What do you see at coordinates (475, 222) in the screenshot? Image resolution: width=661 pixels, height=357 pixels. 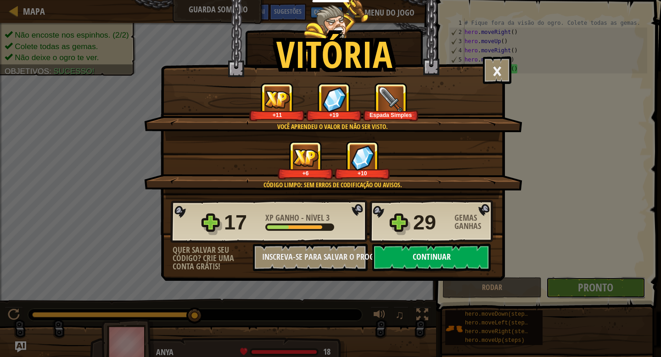 I see `div: Gemas Ganhas` at bounding box center [475, 222].